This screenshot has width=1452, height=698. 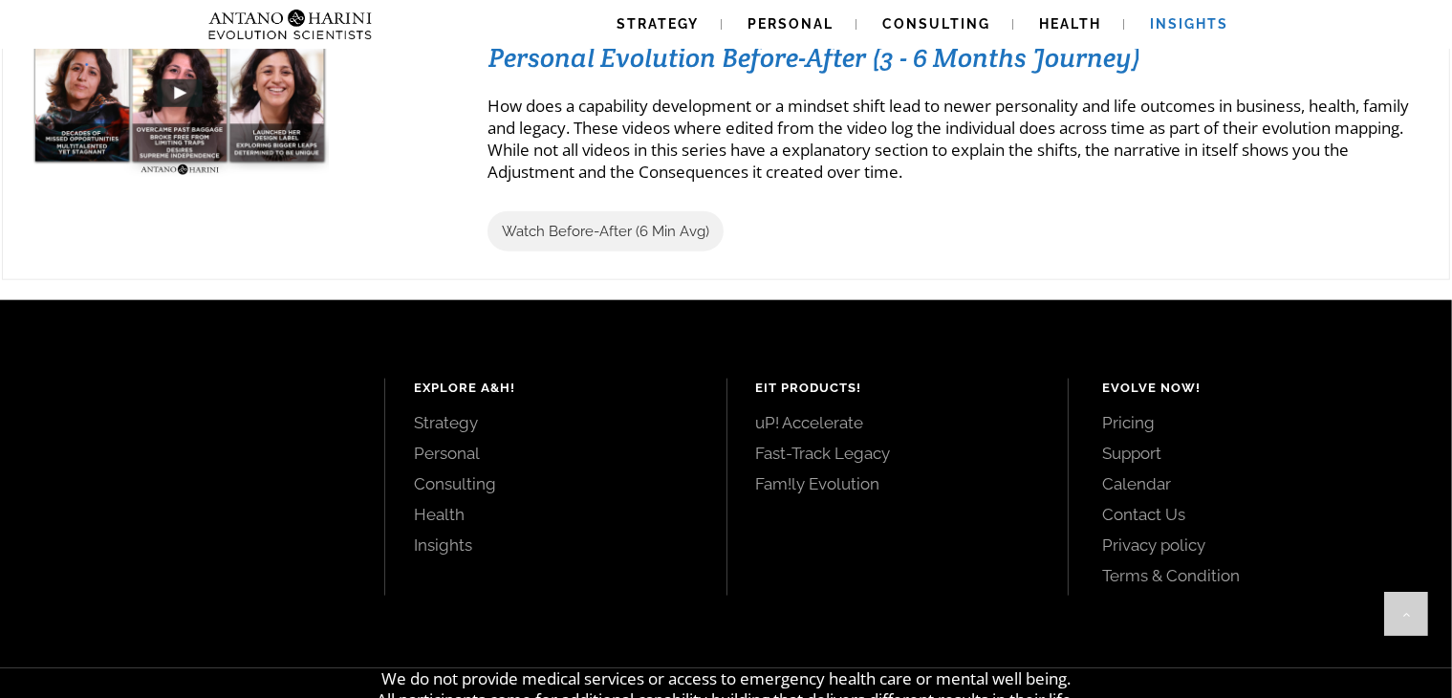 I want to click on a: Watch Before-After (6 Min Avg), so click(x=605, y=231).